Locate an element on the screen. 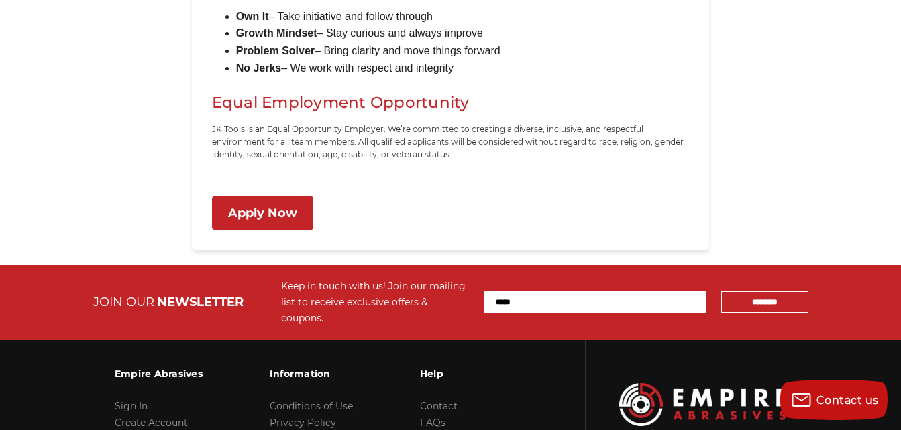 The width and height of the screenshot is (901, 430). b: Growth Mindset is located at coordinates (276, 33).